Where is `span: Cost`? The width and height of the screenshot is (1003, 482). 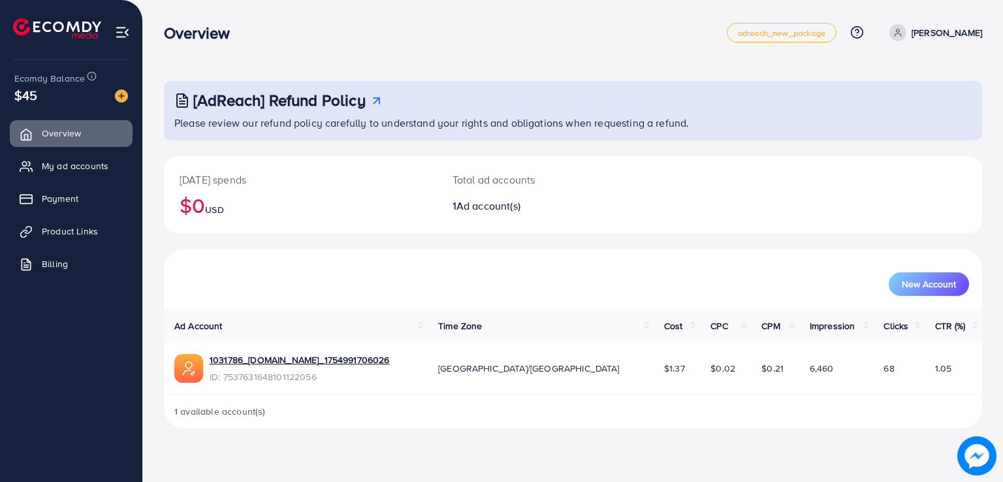 span: Cost is located at coordinates (673, 326).